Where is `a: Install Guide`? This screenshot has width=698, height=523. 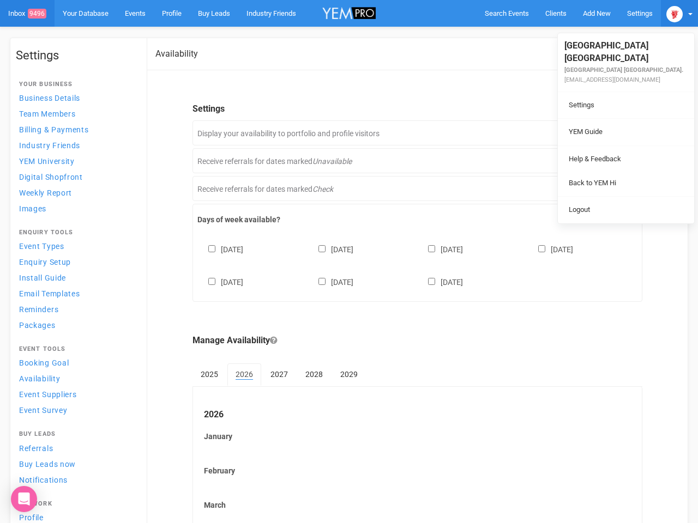
a: Install Guide is located at coordinates (76, 277).